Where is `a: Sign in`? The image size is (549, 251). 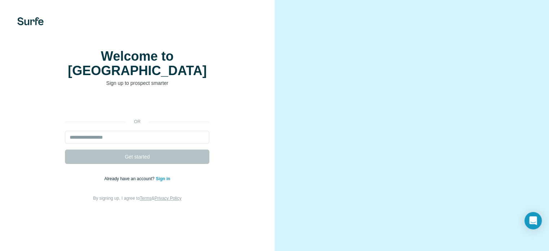 a: Sign in is located at coordinates (163, 179).